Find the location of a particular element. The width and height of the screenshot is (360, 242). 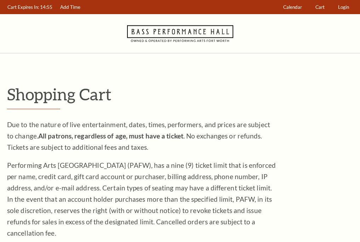

a: Cart is located at coordinates (320, 7).